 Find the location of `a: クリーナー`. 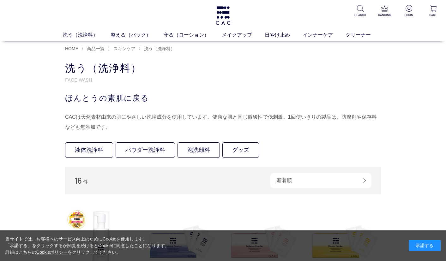

a: クリーナー is located at coordinates (365, 35).